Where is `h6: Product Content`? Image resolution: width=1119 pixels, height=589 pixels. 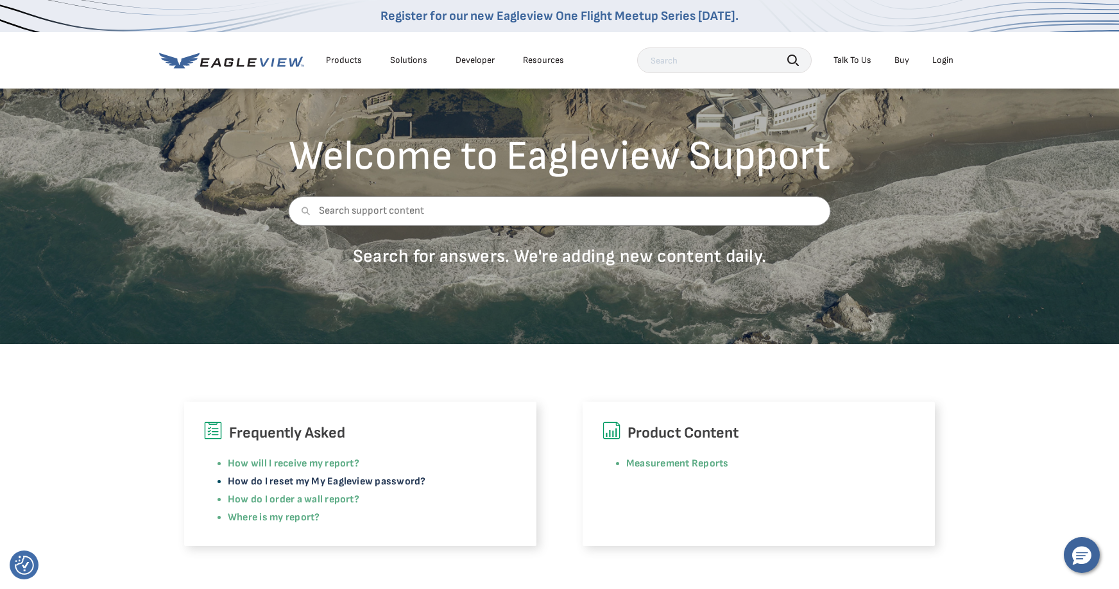
h6: Product Content is located at coordinates (758, 433).